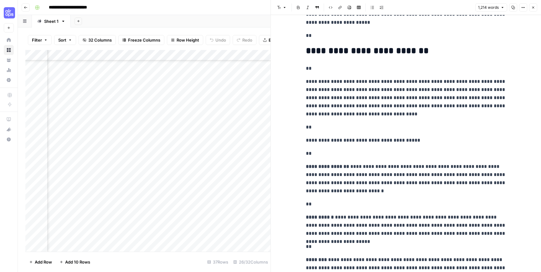 The height and width of the screenshot is (272, 541). I want to click on span: Add Row, so click(43, 262).